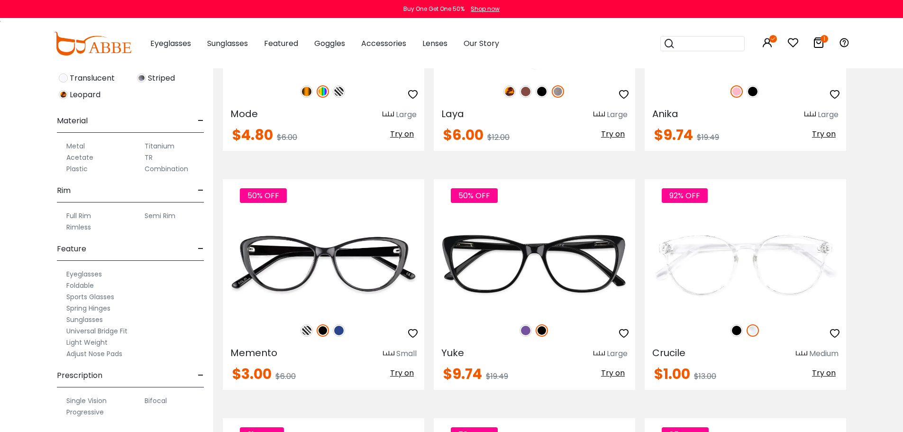 The image size is (903, 432). I want to click on label: Semi Rim, so click(160, 216).